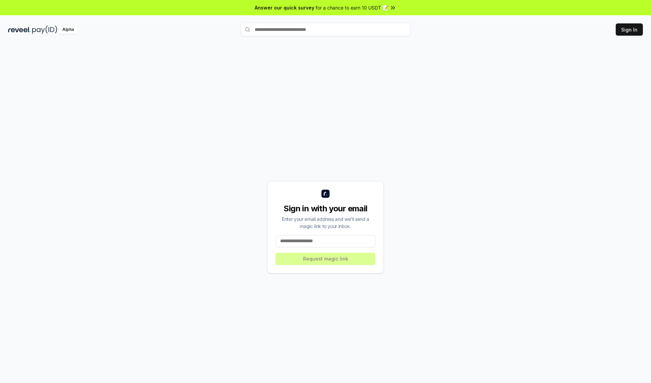  What do you see at coordinates (284, 7) in the screenshot?
I see `span: Answer our quick survey` at bounding box center [284, 7].